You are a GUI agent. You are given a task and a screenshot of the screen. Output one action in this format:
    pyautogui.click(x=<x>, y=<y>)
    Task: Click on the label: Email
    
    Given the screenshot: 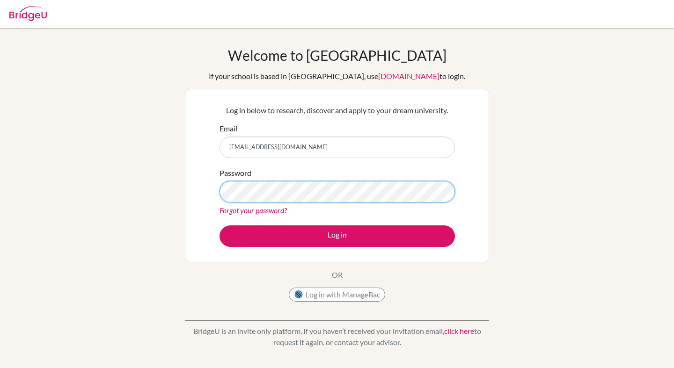 What is the action you would take?
    pyautogui.click(x=228, y=129)
    